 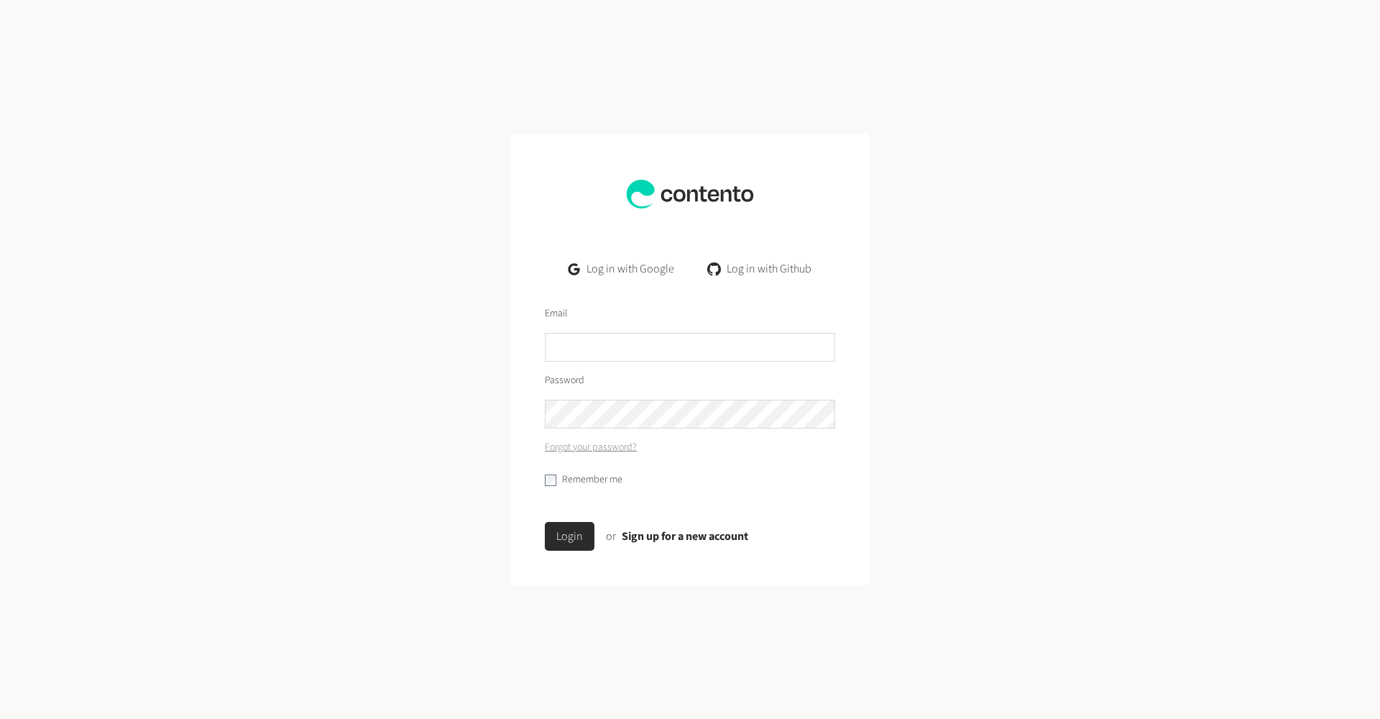 I want to click on a: Log in with Github, so click(x=760, y=269).